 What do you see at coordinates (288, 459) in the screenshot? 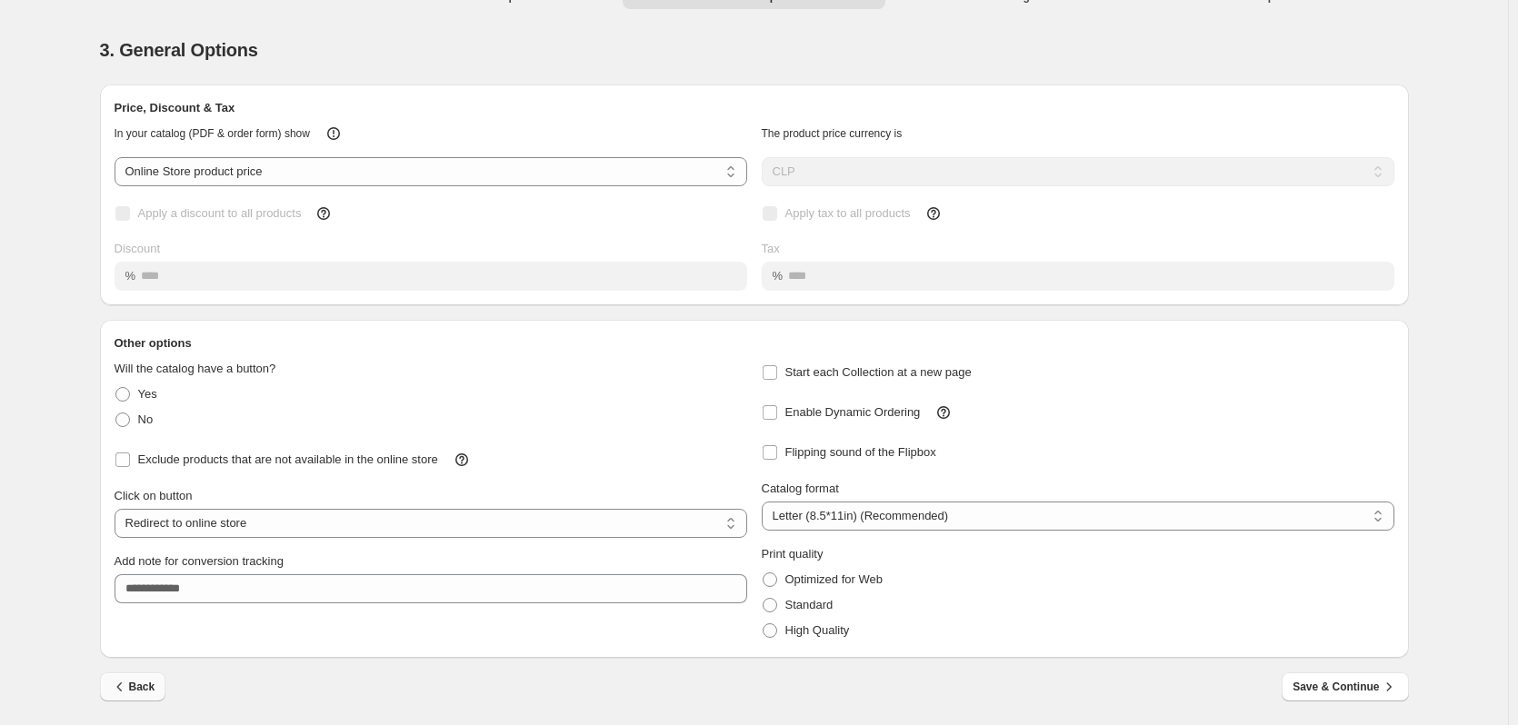
I see `span: Exclude products that are not available in the online store` at bounding box center [288, 459].